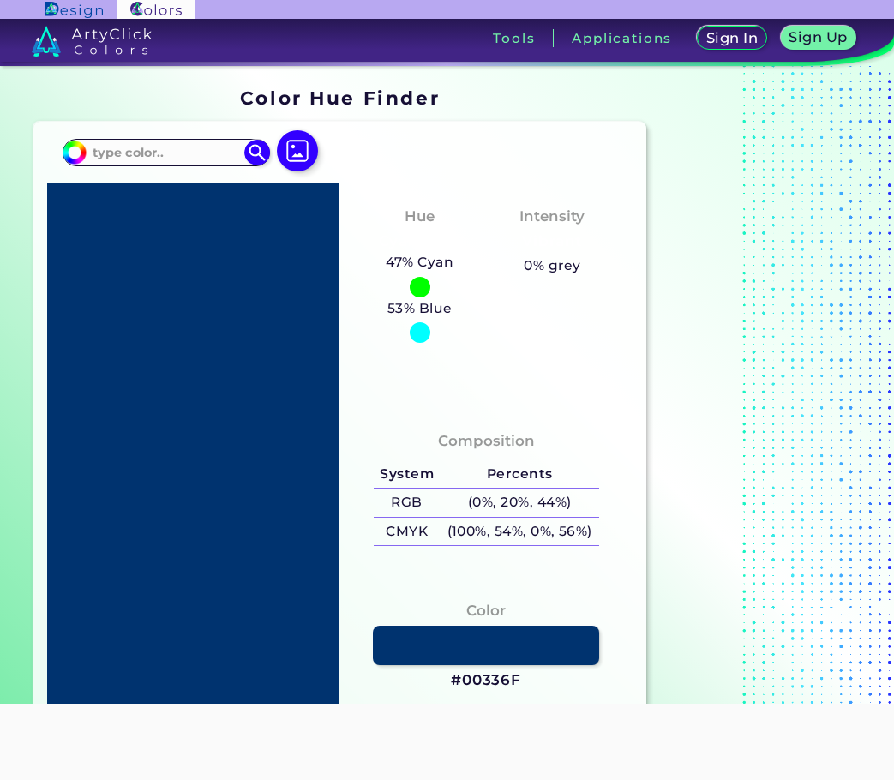 The width and height of the screenshot is (894, 780). What do you see at coordinates (419, 242) in the screenshot?
I see `h3: Cyan-Blue` at bounding box center [419, 242].